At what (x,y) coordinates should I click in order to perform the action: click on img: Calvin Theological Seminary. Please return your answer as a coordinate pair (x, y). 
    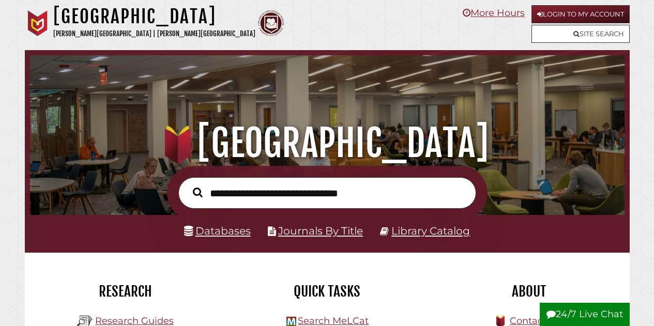
    Looking at the image, I should click on (271, 23).